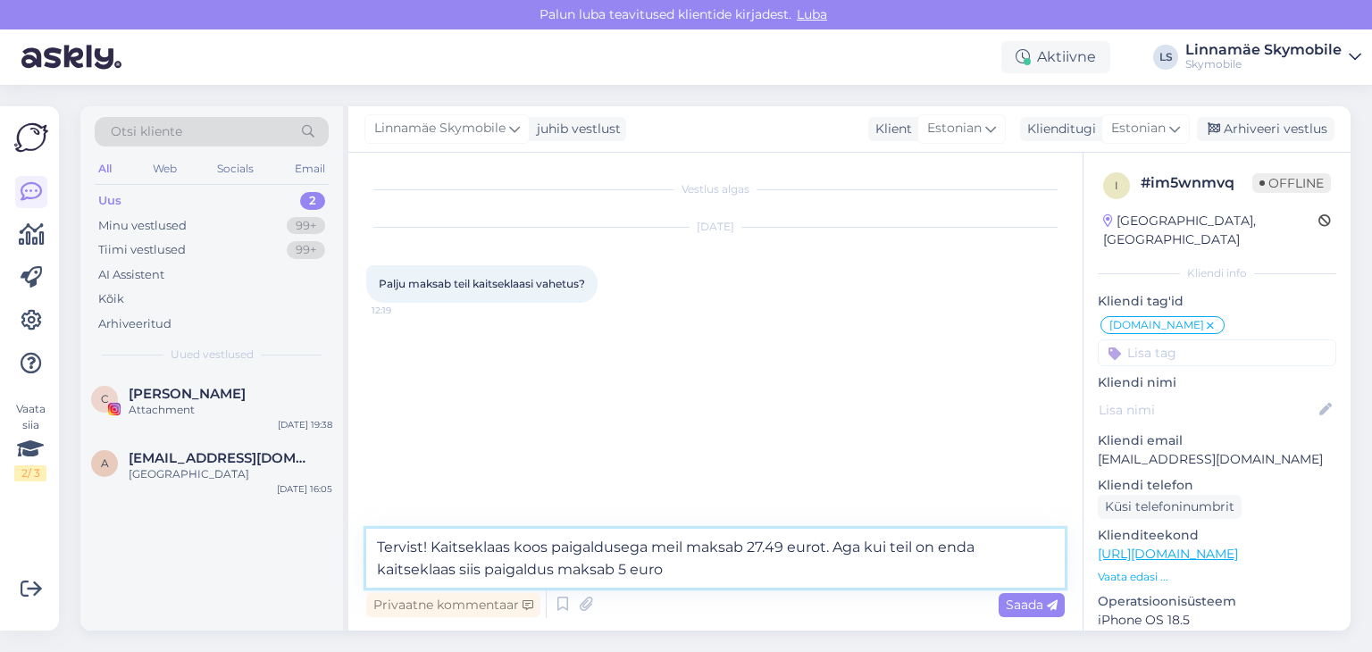 The image size is (1372, 652). I want to click on div: # im5wnmvq, so click(1196, 183).